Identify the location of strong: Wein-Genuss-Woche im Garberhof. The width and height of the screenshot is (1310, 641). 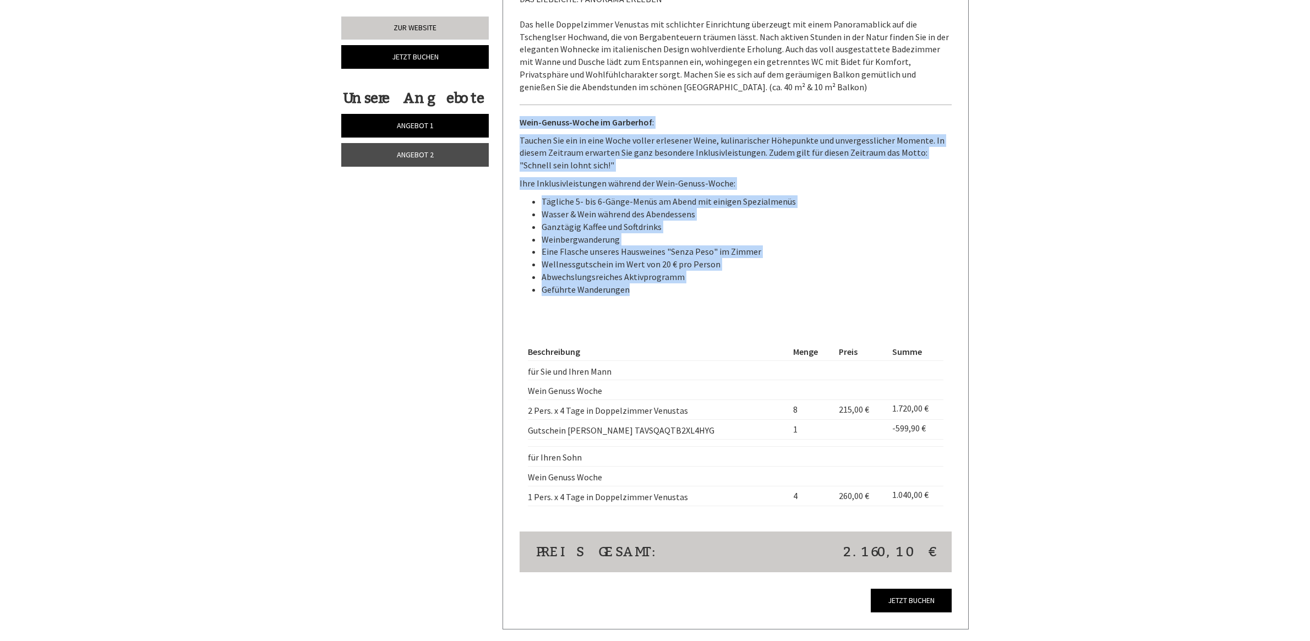
(586, 122).